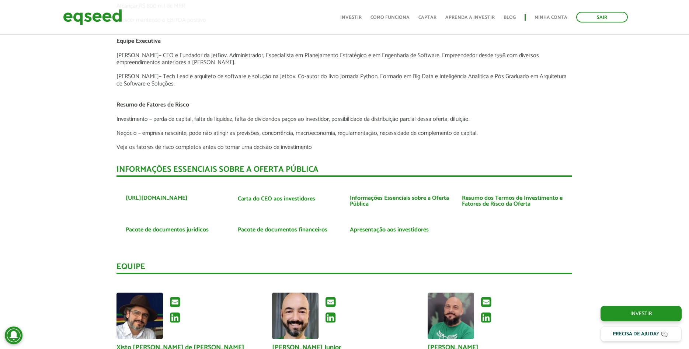  What do you see at coordinates (428, 17) in the screenshot?
I see `a: Captar` at bounding box center [428, 17].